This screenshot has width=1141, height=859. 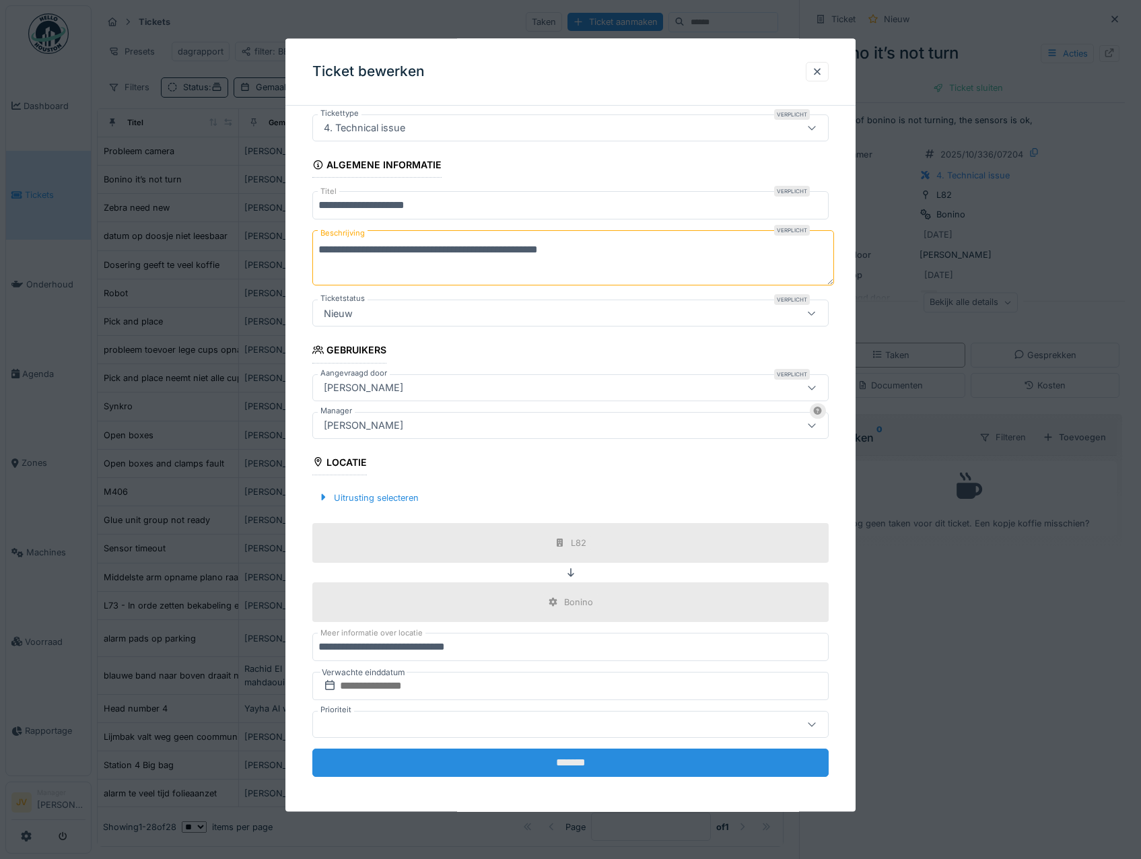 What do you see at coordinates (368, 71) in the screenshot?
I see `h3: Ticket bewerken` at bounding box center [368, 71].